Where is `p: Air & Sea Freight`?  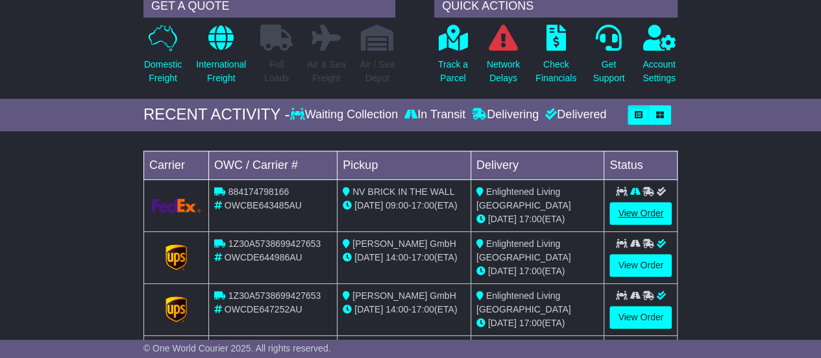
p: Air & Sea Freight is located at coordinates (326, 71).